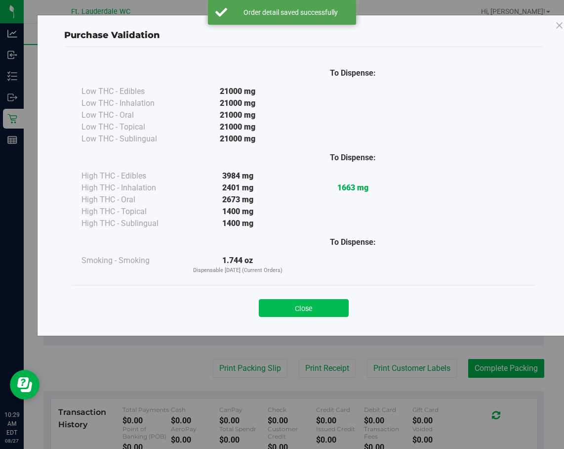 The width and height of the screenshot is (564, 449). Describe the element at coordinates (131, 211) in the screenshot. I see `div: High THC - Topical` at that location.